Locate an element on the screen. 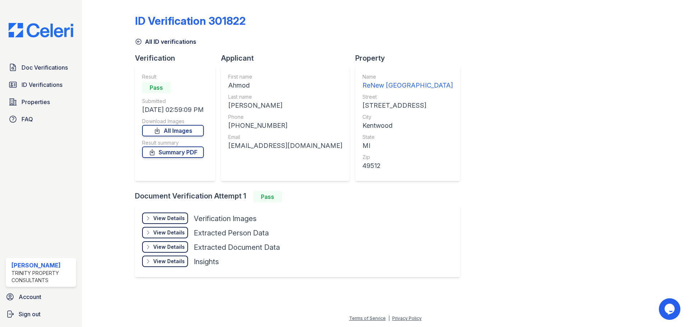 This screenshot has width=689, height=327. div: Email is located at coordinates (285, 137).